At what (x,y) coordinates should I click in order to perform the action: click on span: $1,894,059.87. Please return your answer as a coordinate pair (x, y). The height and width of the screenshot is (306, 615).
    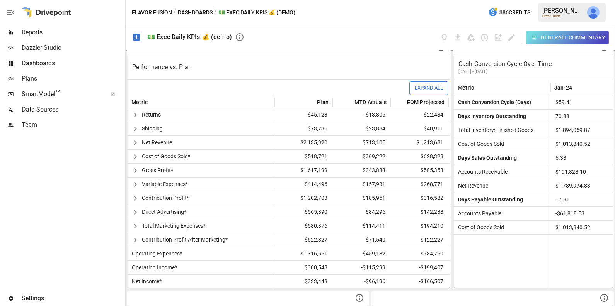
    Looking at the image, I should click on (573, 130).